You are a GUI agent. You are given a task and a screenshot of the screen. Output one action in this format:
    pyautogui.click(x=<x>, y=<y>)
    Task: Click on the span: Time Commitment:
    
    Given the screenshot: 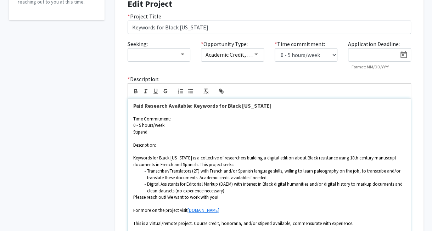 What is the action you would take?
    pyautogui.click(x=152, y=119)
    